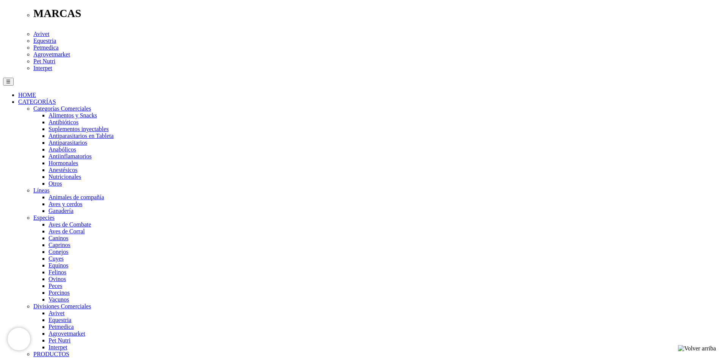 This screenshot has width=722, height=358. Describe the element at coordinates (59, 299) in the screenshot. I see `a: Vacunos` at that location.